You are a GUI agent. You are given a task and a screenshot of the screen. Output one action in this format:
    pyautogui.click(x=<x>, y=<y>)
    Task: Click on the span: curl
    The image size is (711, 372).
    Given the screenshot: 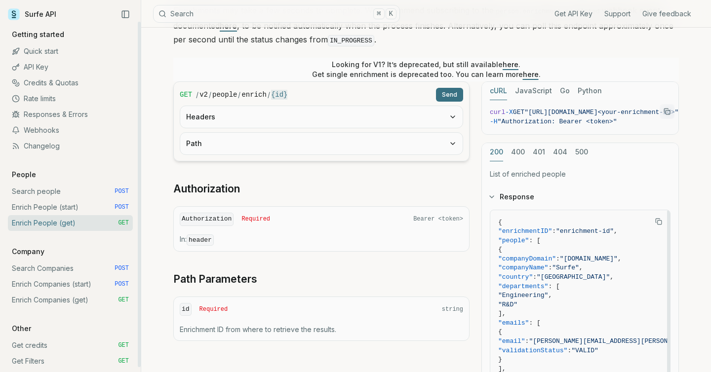 What is the action you would take?
    pyautogui.click(x=497, y=112)
    